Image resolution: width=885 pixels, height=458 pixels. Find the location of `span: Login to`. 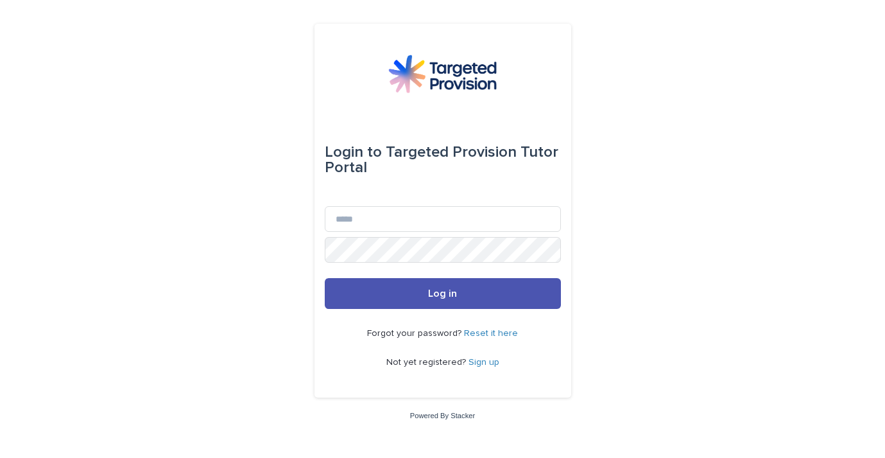

span: Login to is located at coordinates (353, 152).